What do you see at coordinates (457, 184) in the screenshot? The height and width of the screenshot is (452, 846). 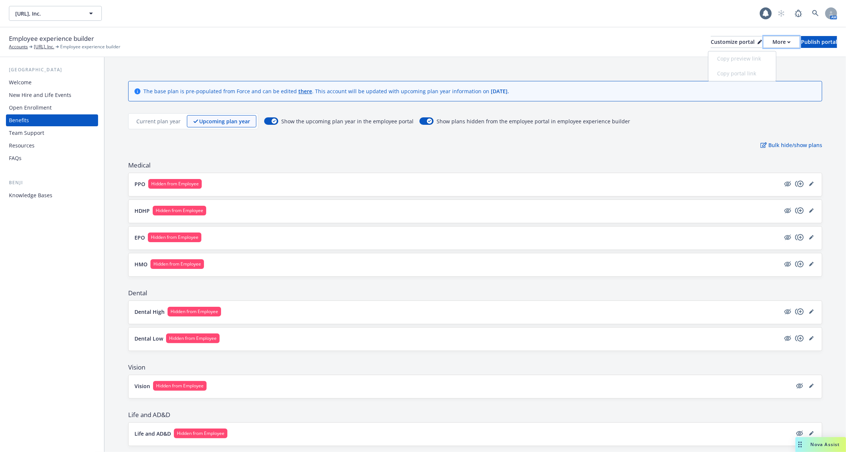 I see `button: PPOHidden from Employee` at bounding box center [457, 184].